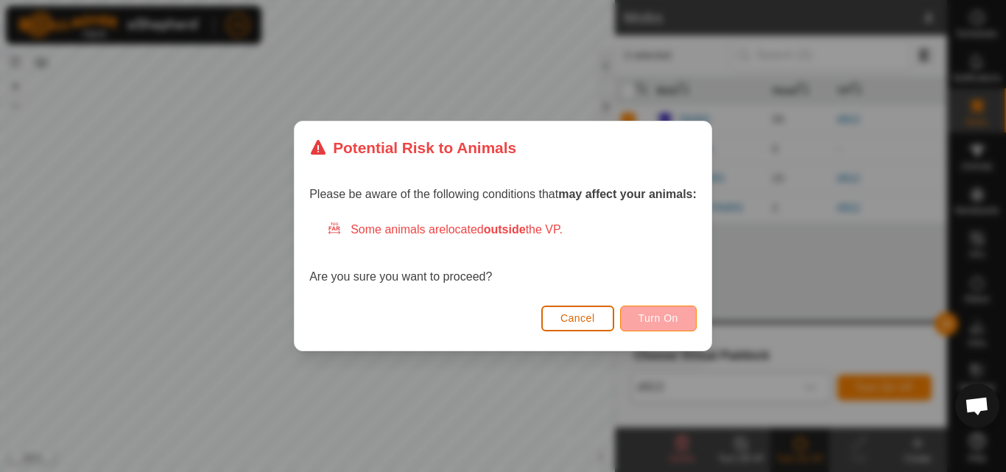 This screenshot has height=472, width=1006. What do you see at coordinates (504, 229) in the screenshot?
I see `strong: outside` at bounding box center [504, 229].